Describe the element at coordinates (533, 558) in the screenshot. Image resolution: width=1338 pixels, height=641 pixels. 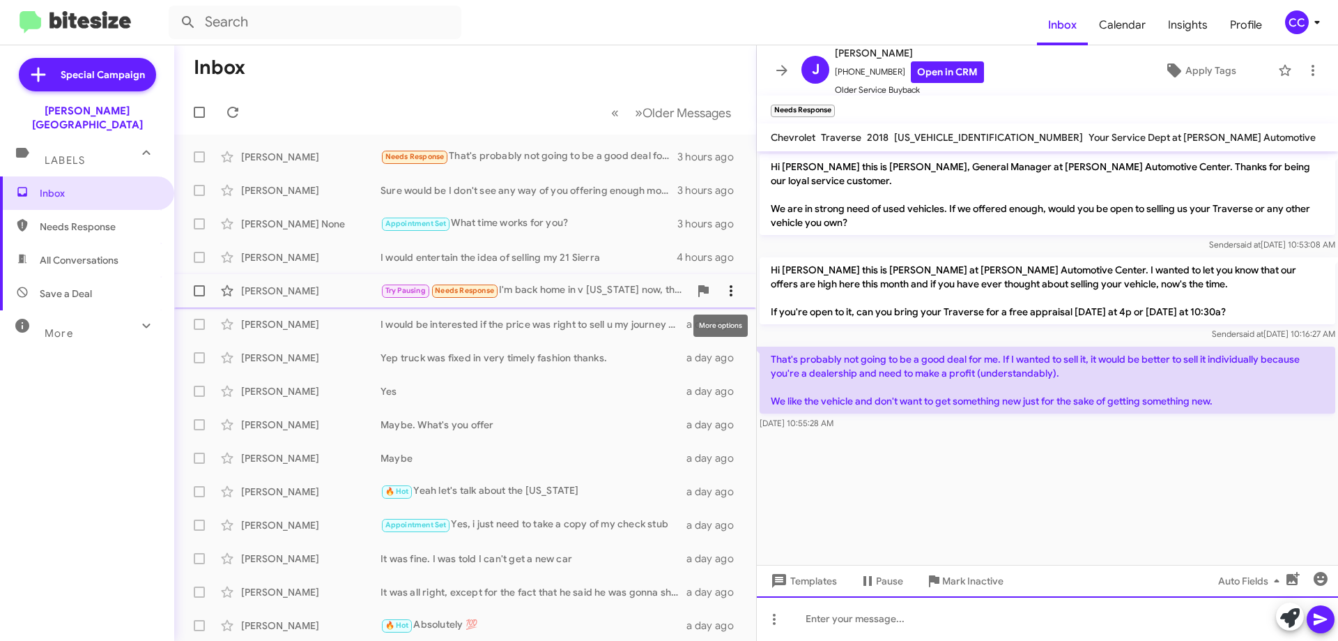
I see `div: It was fine. I was told I can't get a new car` at that location.